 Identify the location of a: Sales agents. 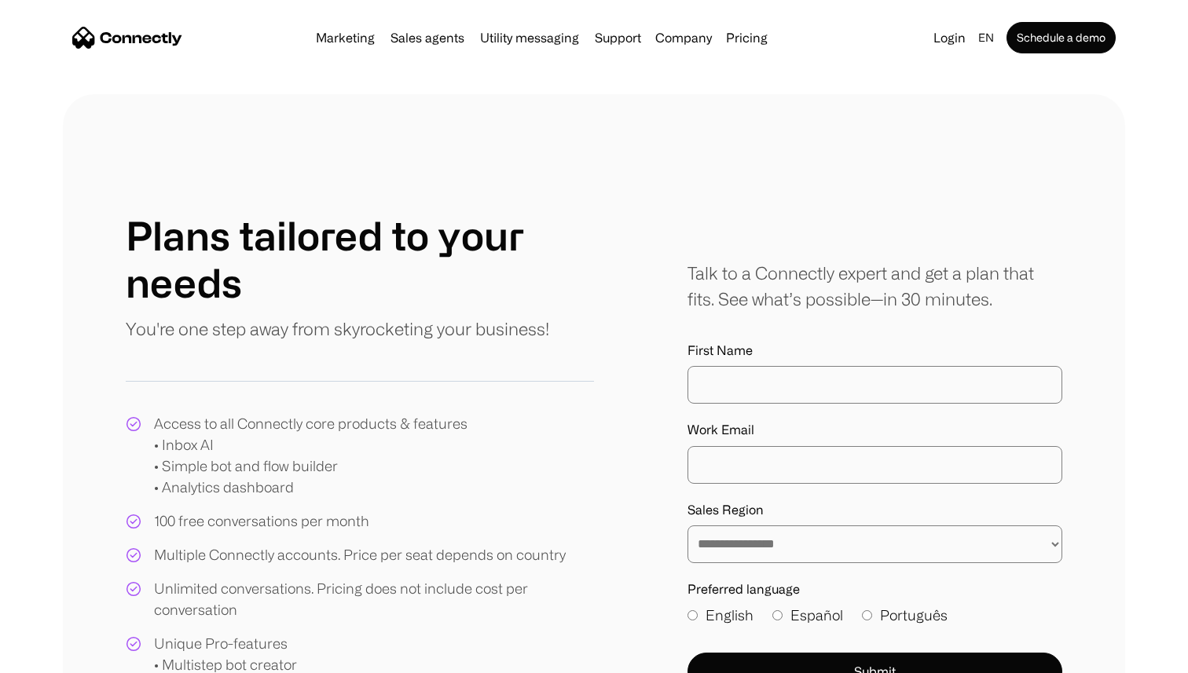
(427, 38).